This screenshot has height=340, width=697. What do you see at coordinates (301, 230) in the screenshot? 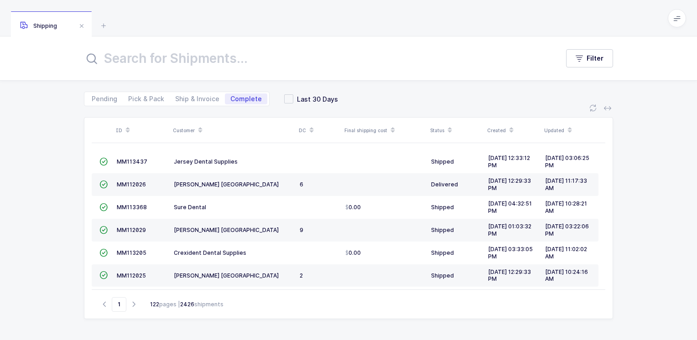
I see `span: 9` at bounding box center [301, 230].